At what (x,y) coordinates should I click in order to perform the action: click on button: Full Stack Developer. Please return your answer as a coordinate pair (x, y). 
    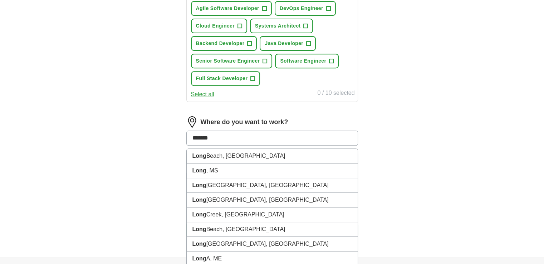
    Looking at the image, I should click on (226, 78).